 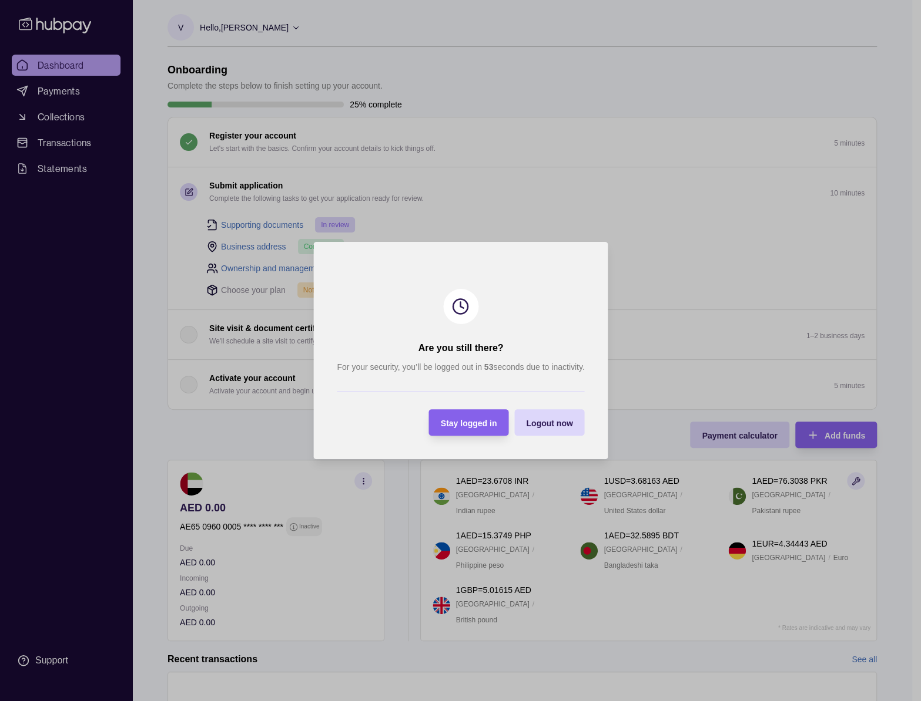 I want to click on span: Logout now, so click(x=549, y=424).